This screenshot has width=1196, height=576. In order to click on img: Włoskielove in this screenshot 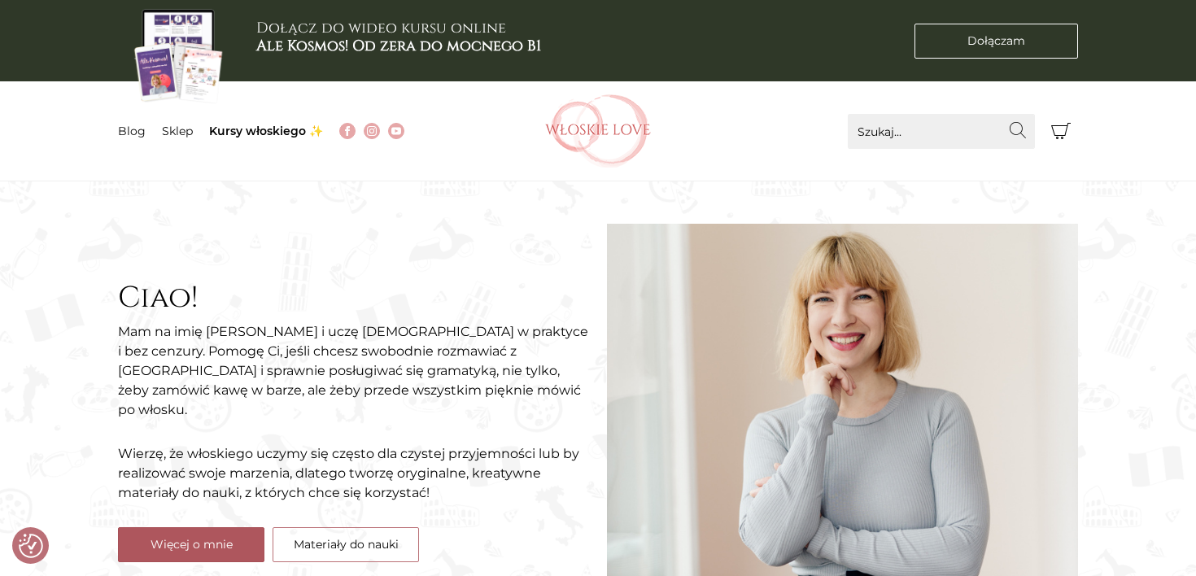, I will do `click(598, 131)`.